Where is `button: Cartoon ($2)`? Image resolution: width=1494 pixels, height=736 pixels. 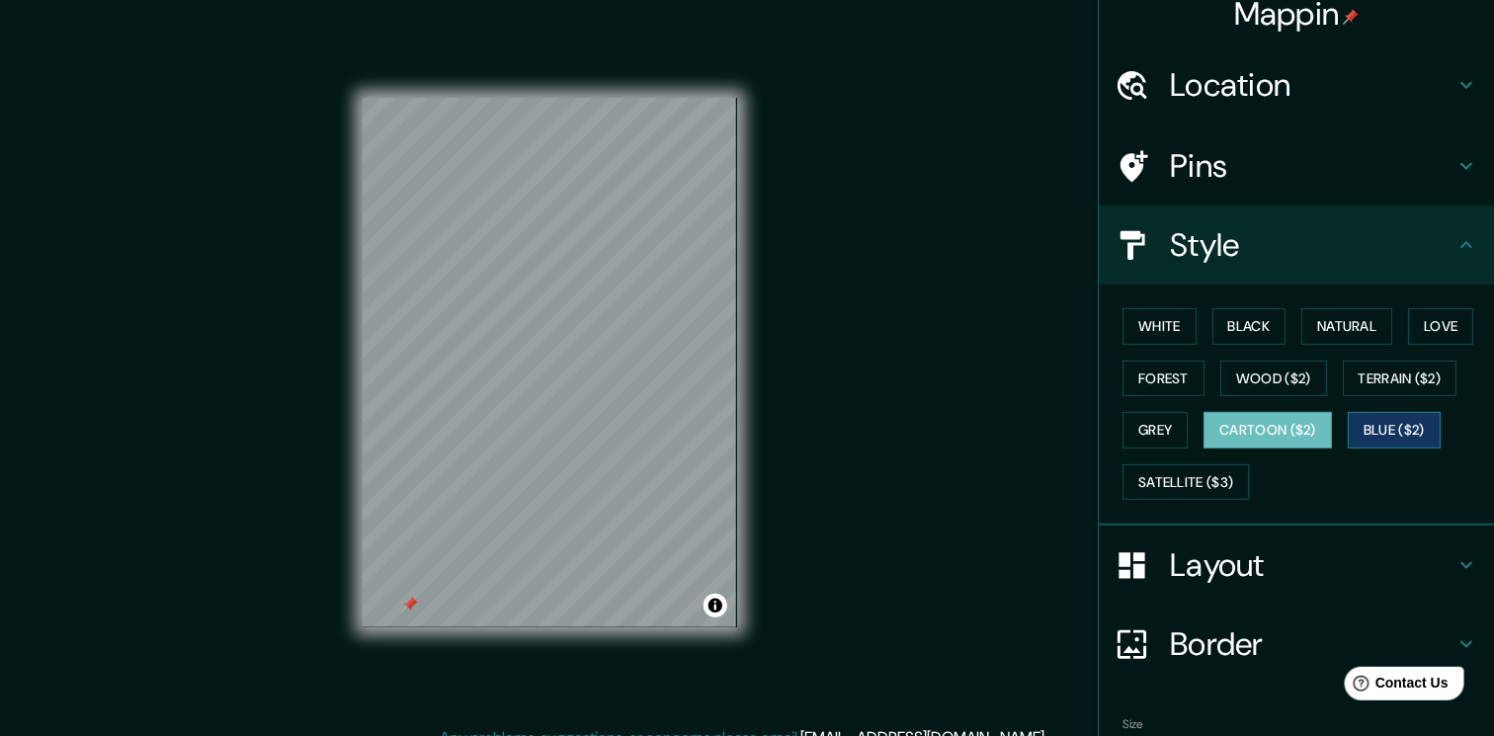
button: Cartoon ($2) is located at coordinates (1268, 430).